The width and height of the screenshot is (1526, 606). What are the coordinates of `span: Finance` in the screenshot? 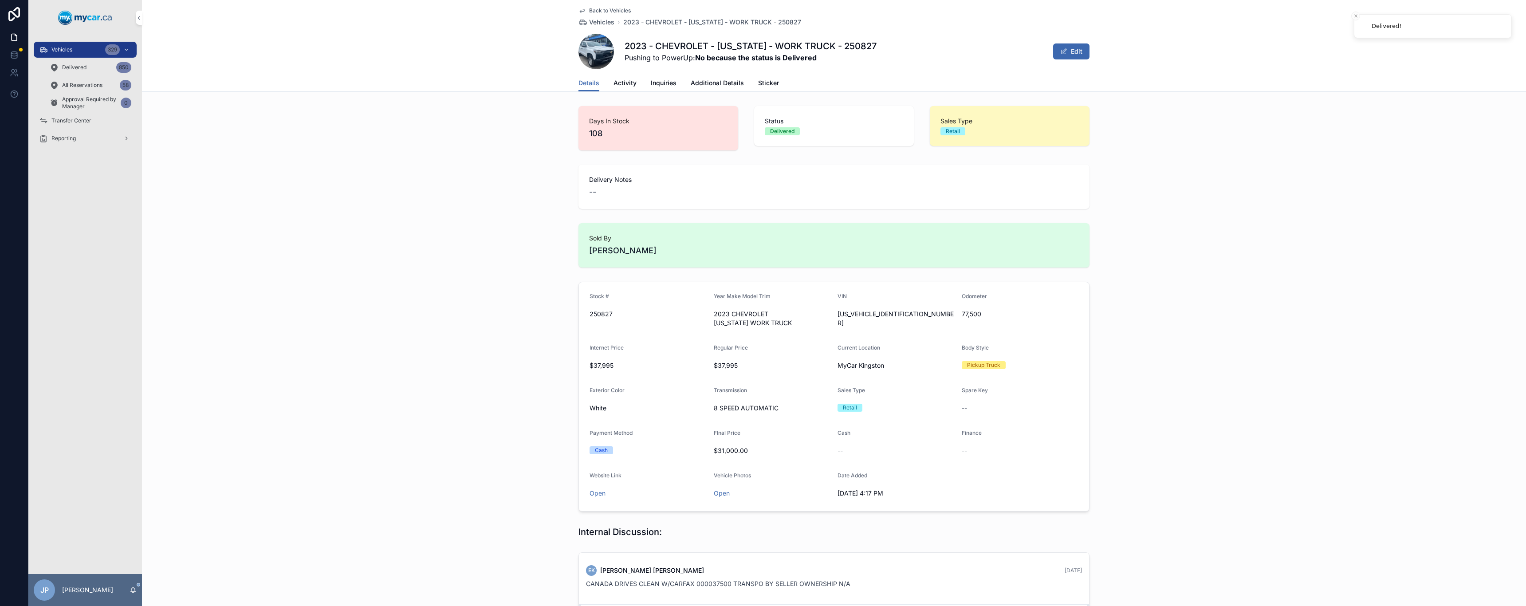 It's located at (972, 433).